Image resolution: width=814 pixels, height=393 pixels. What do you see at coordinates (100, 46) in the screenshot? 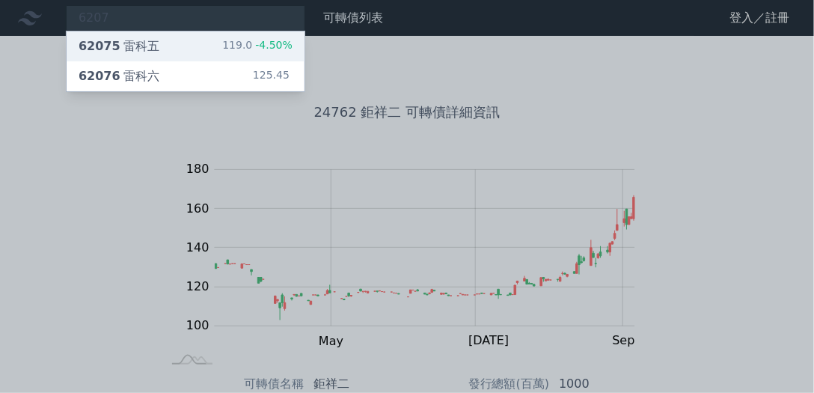
I see `span: 62075` at bounding box center [100, 46].